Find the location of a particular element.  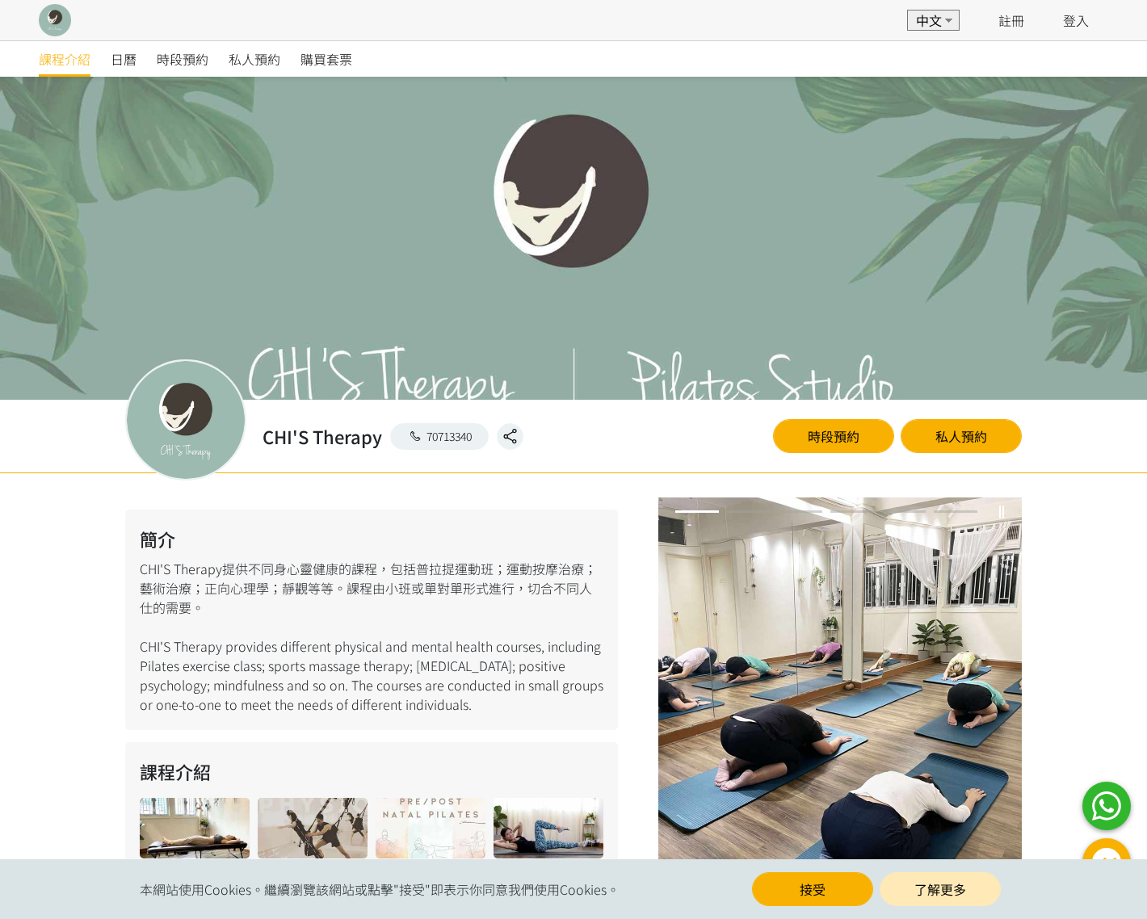

span: 私人預約 is located at coordinates (254, 59).